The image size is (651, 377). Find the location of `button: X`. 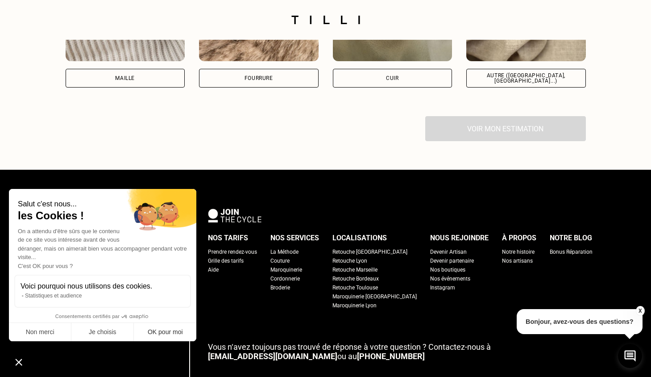

button: X is located at coordinates (640, 311).